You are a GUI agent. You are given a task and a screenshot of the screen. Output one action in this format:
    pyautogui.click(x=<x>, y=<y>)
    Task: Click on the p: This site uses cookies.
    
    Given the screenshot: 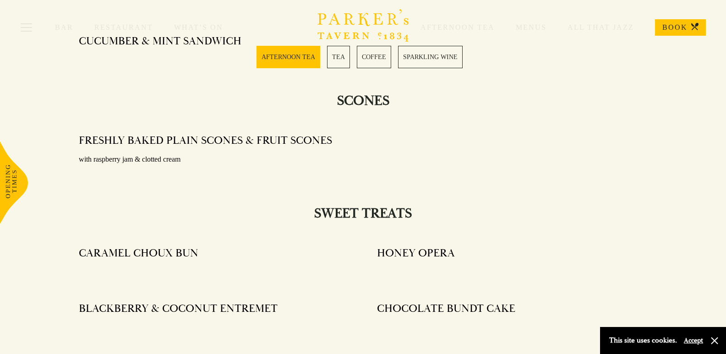 What is the action you would take?
    pyautogui.click(x=643, y=340)
    